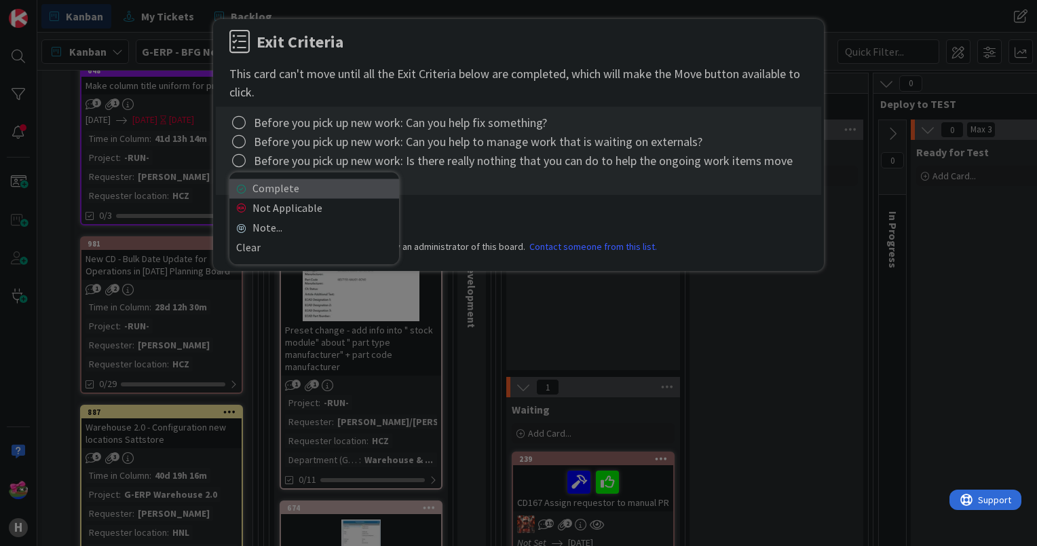 This screenshot has height=546, width=1037. What do you see at coordinates (593, 246) in the screenshot?
I see `a: Contact someone from this list.` at bounding box center [593, 246].